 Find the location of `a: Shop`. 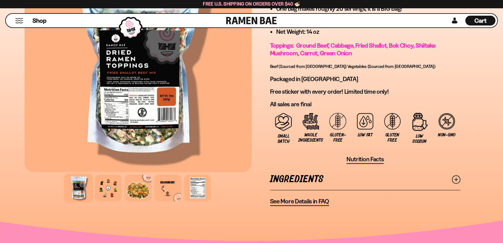

a: Shop is located at coordinates (39, 21).